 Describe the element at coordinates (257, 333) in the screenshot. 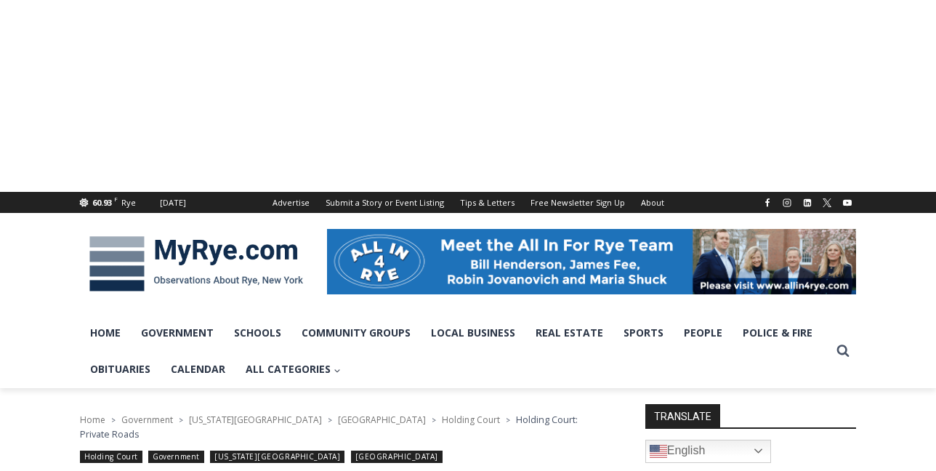

I see `a: Schools` at that location.